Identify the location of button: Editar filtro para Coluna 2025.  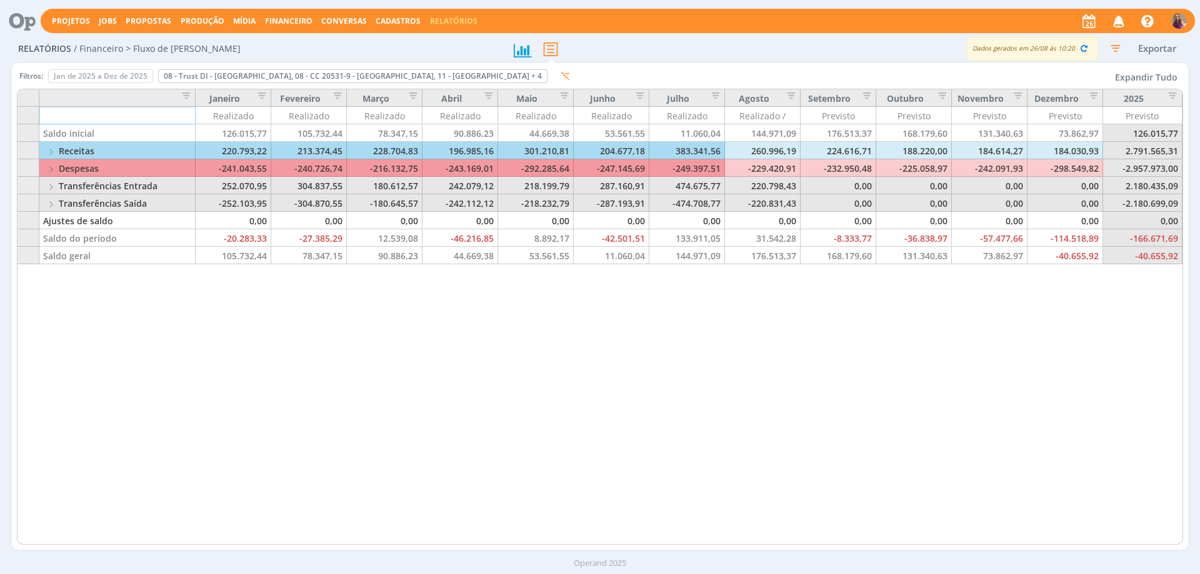
(1169, 97).